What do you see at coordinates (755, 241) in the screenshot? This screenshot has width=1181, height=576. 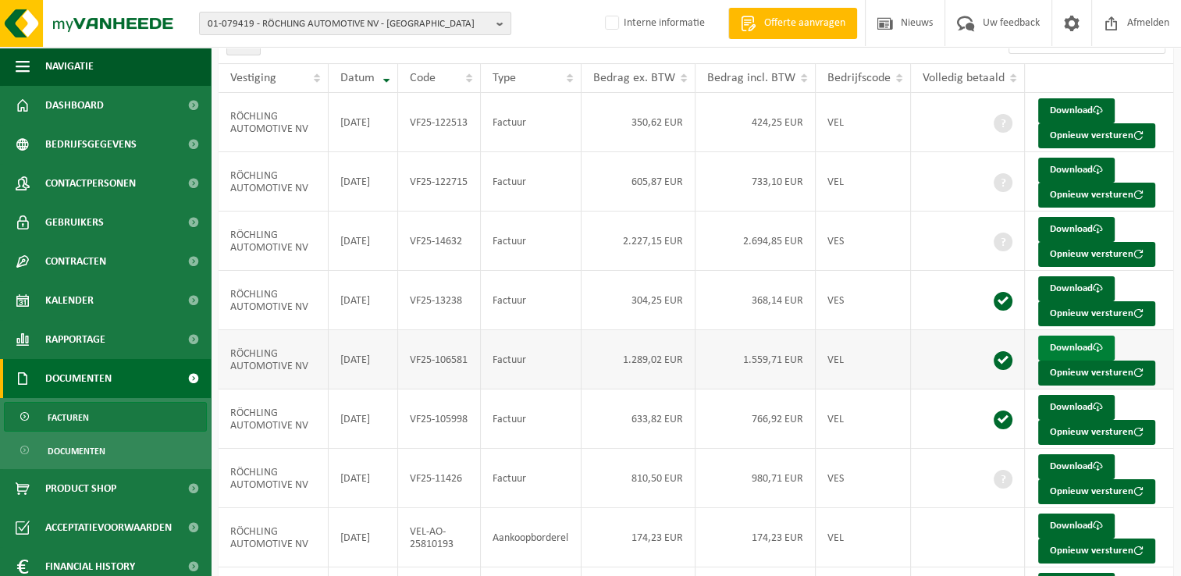 I see `td: 2.694,85 EUR` at bounding box center [755, 241].